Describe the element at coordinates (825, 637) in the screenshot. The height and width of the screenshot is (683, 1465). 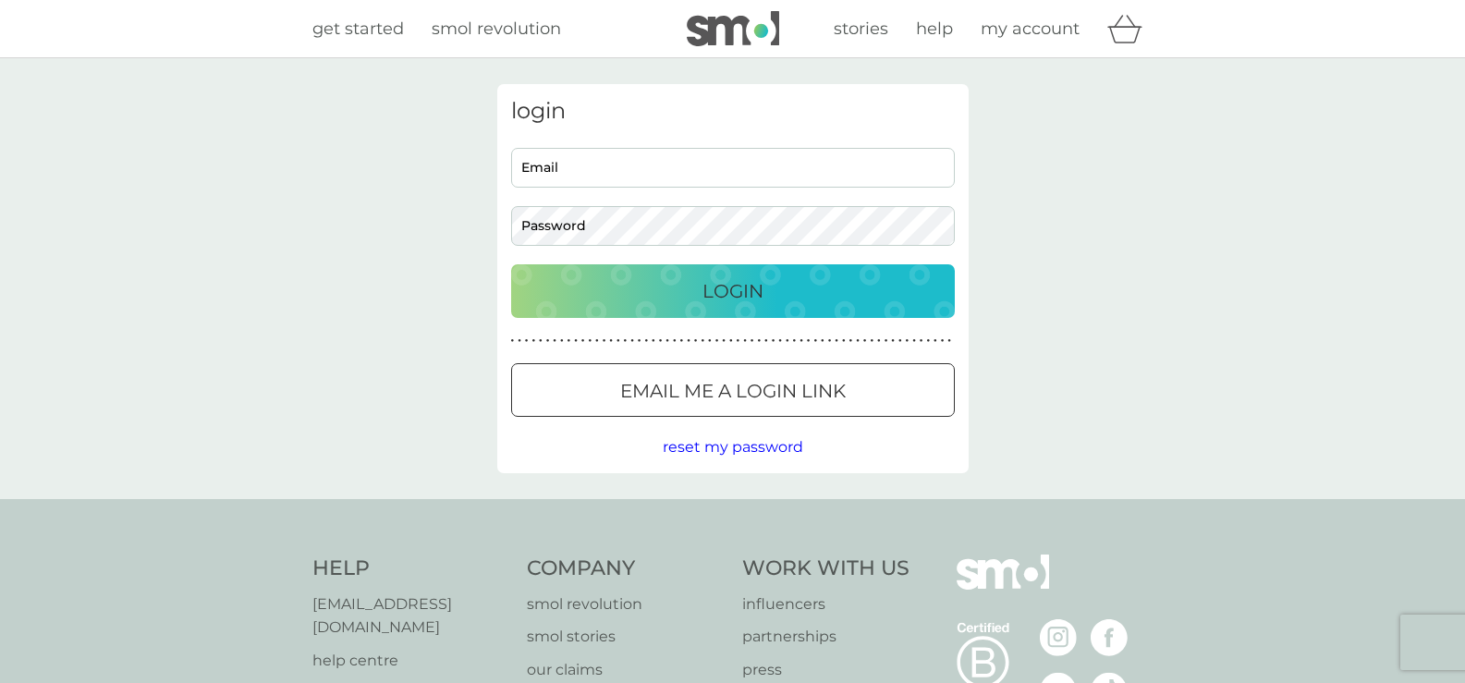
I see `a: partnerships` at that location.